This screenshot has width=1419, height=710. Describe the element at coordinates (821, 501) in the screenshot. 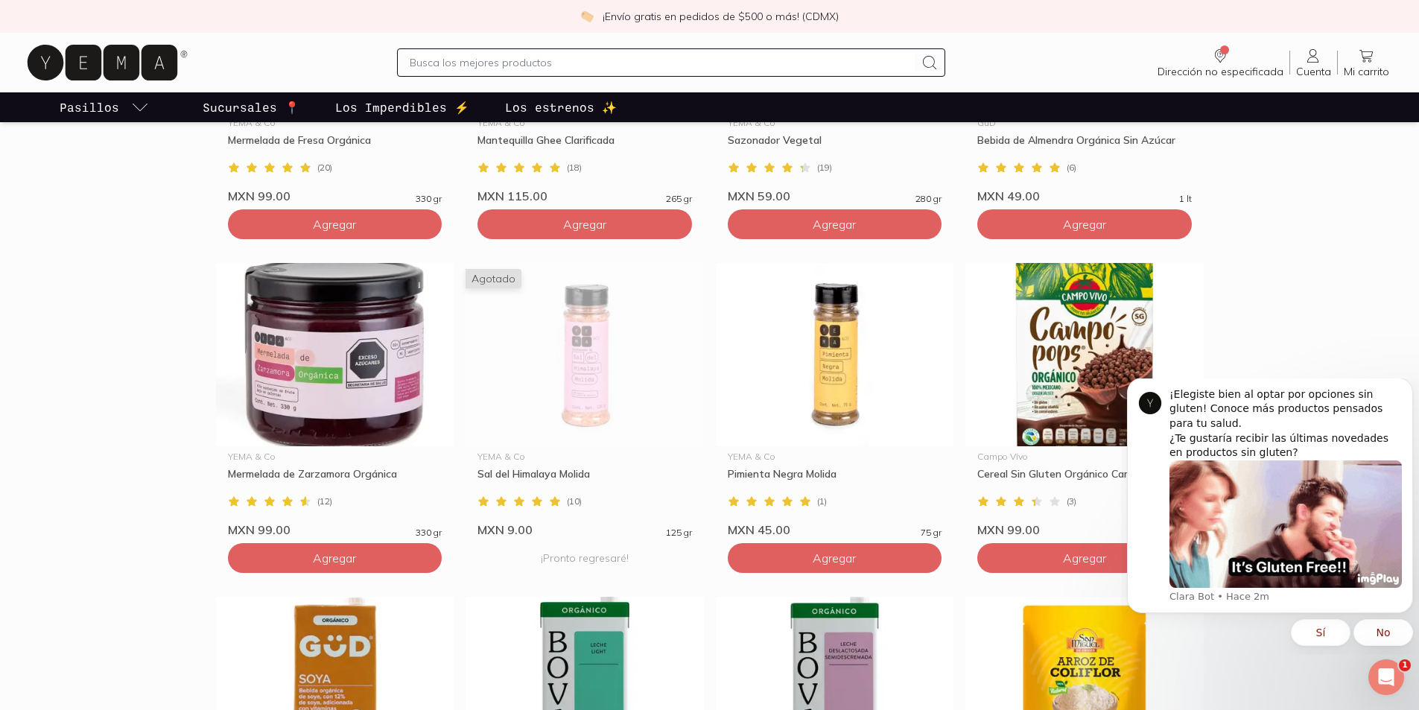

I see `span: ( 1 )` at that location.